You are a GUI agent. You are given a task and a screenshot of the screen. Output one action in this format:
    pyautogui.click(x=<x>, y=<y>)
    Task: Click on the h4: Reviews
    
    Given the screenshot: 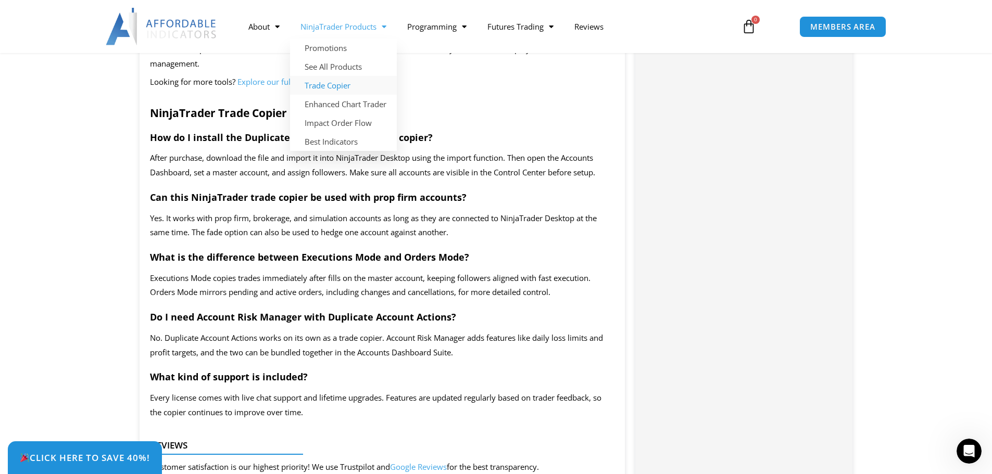 What is the action you would take?
    pyautogui.click(x=378, y=446)
    